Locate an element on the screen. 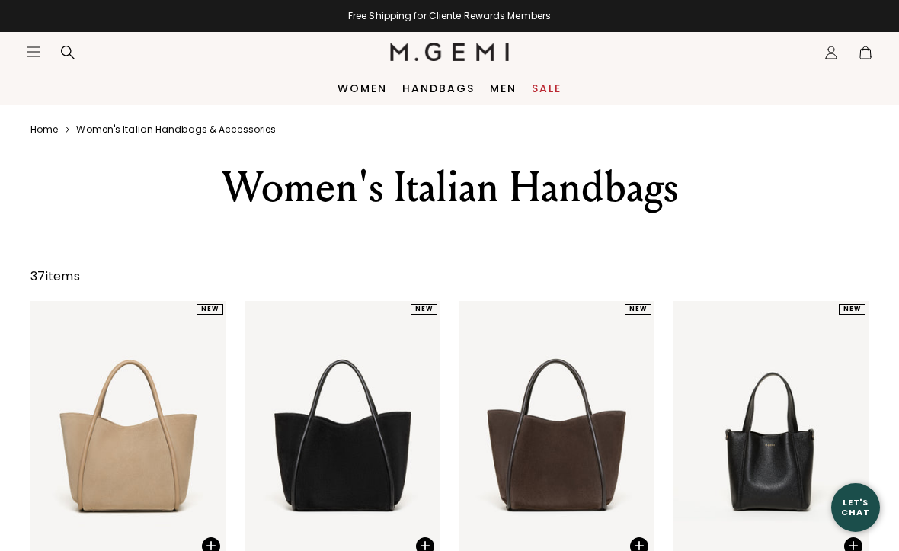 The height and width of the screenshot is (551, 899). div: Women's Italian Handbags is located at coordinates (450, 187).